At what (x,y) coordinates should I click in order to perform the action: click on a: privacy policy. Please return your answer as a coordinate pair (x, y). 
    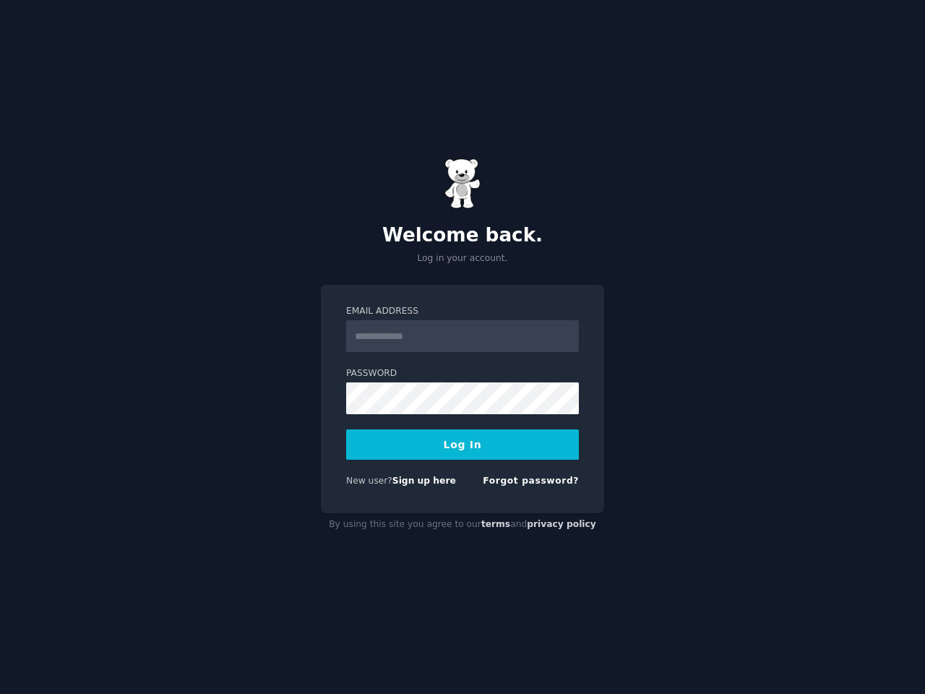
    Looking at the image, I should click on (562, 524).